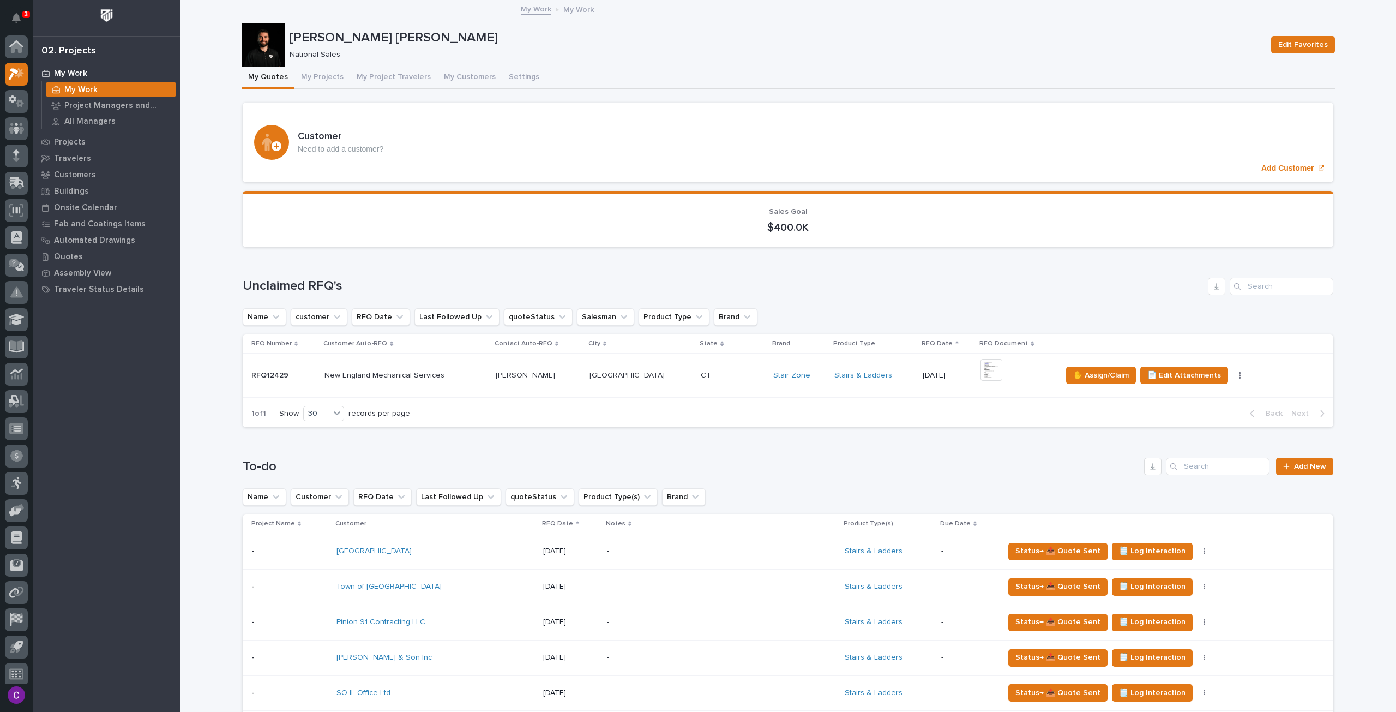  What do you see at coordinates (536, 8) in the screenshot?
I see `a: My Work` at bounding box center [536, 8].